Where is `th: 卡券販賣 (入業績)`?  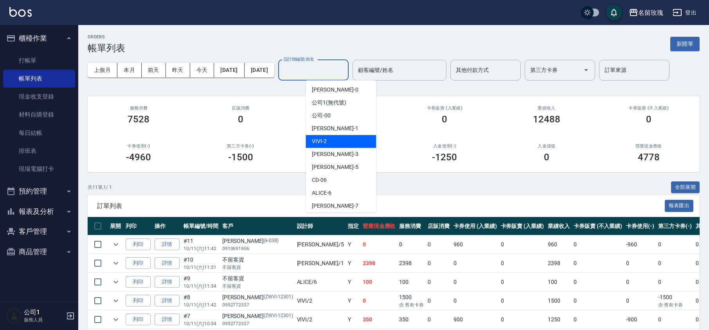
th: 卡券販賣 (入業績) is located at coordinates (522, 226).